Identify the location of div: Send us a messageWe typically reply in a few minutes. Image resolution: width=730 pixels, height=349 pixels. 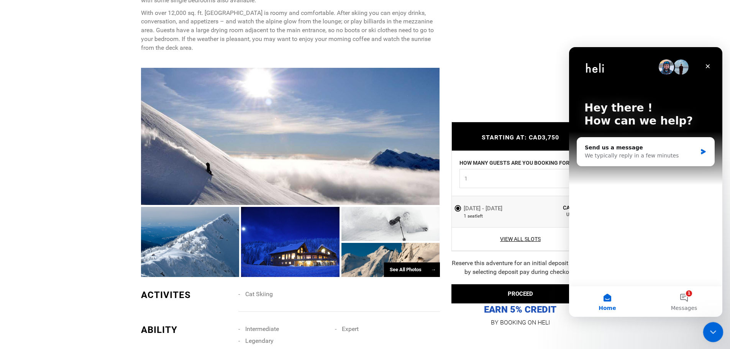
(77, 105).